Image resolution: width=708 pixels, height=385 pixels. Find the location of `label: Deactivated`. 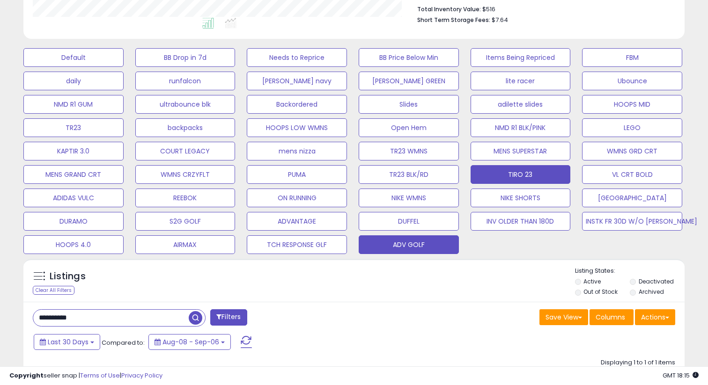

label: Deactivated is located at coordinates (656, 281).